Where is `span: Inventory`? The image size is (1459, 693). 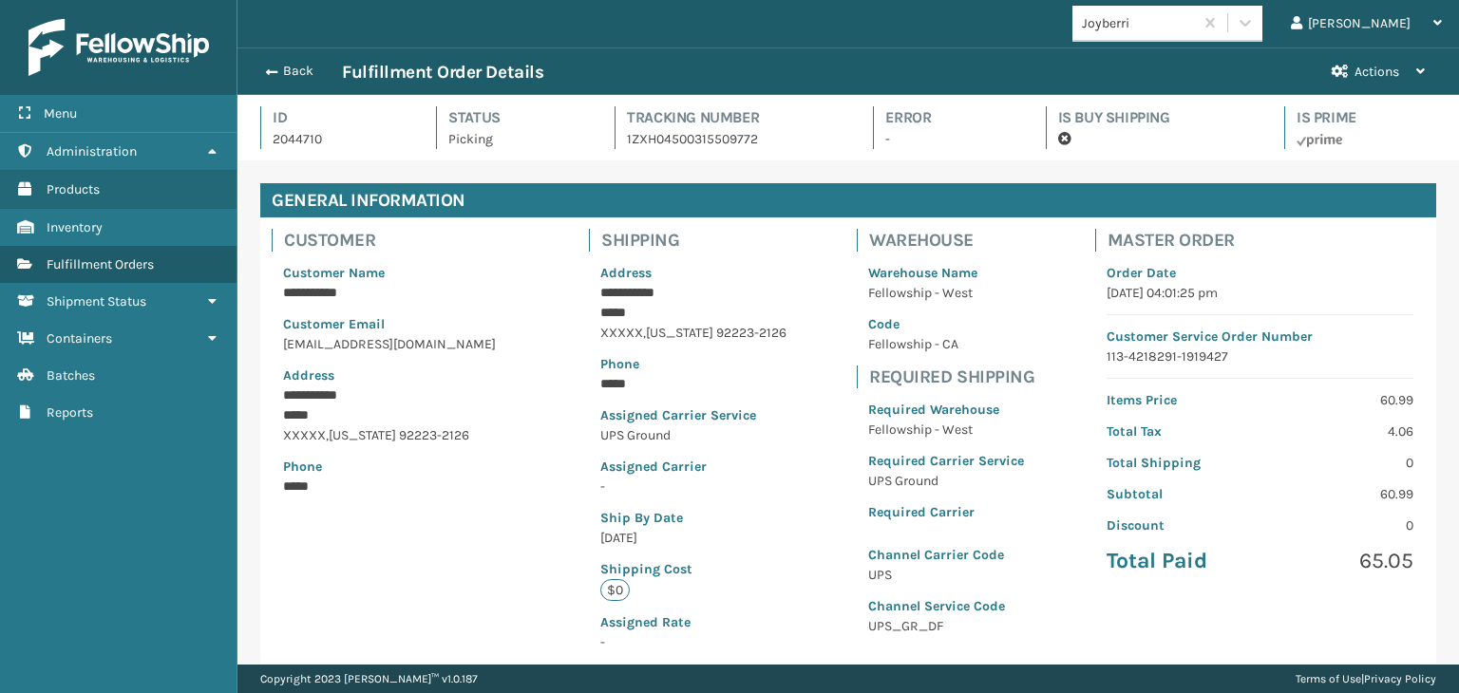 span: Inventory is located at coordinates (74, 227).